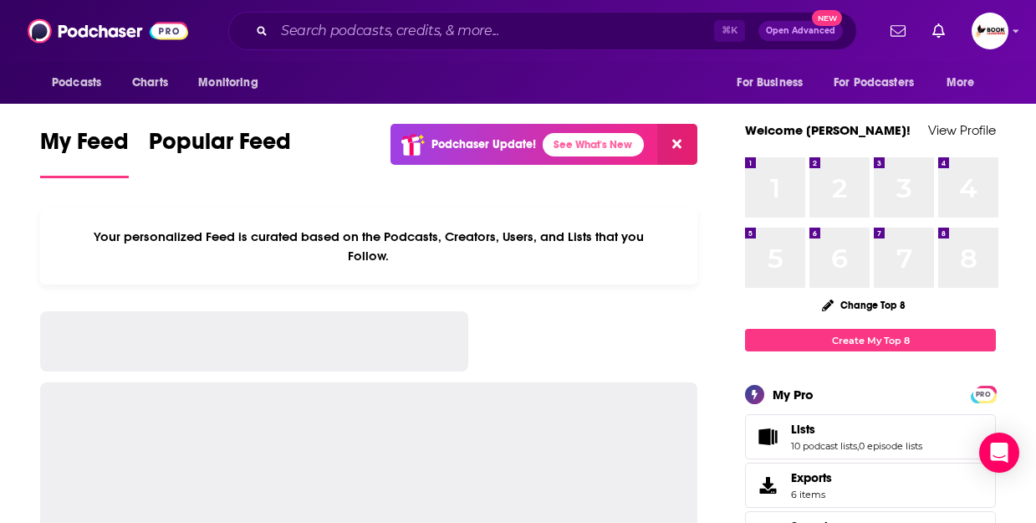 This screenshot has height=523, width=1036. What do you see at coordinates (108, 31) in the screenshot?
I see `a: Podchaser - Follow, Share and Rate Podcasts` at bounding box center [108, 31].